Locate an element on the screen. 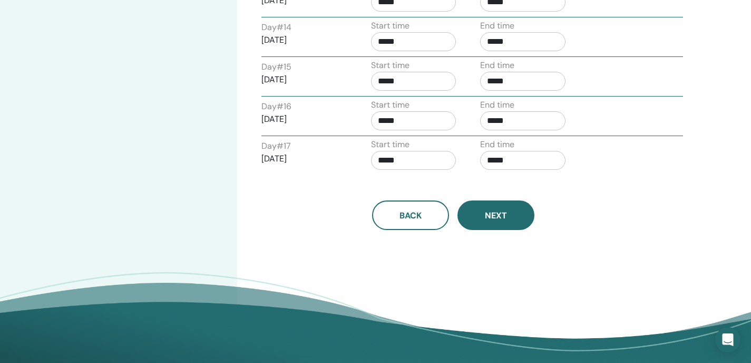 This screenshot has width=751, height=363. label: Day # 14 is located at coordinates (276, 27).